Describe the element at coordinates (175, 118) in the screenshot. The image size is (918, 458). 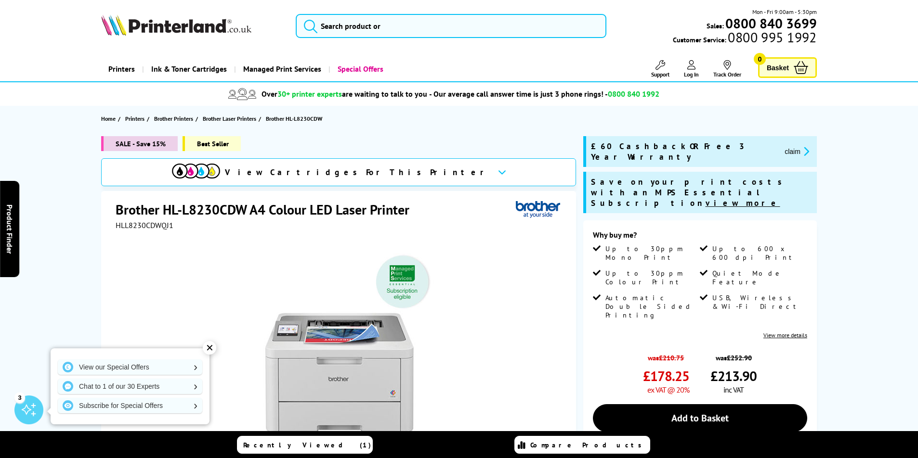
I see `a: Brother Printers` at that location.